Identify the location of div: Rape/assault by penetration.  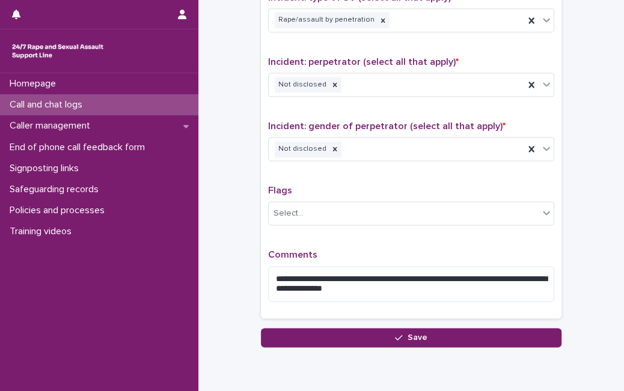
(325, 20).